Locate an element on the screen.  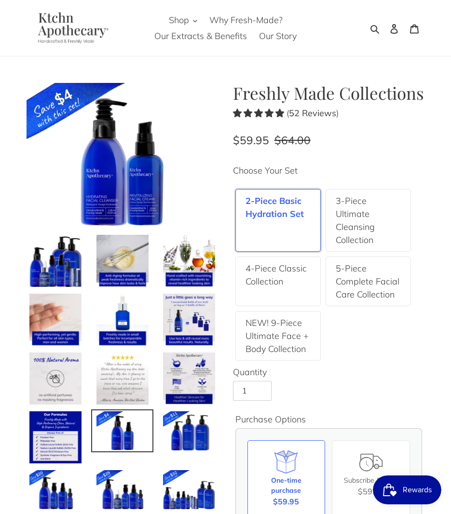
a: Our Story is located at coordinates (278, 36).